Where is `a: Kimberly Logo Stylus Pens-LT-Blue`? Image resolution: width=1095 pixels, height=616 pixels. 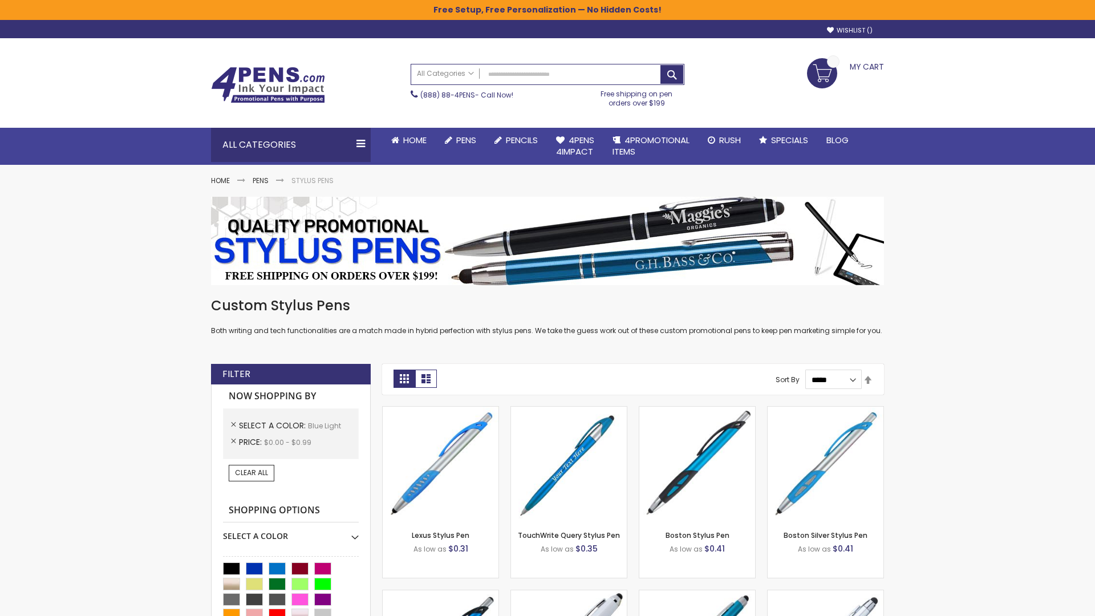 a: Kimberly Logo Stylus Pens-LT-Blue is located at coordinates (568, 594).